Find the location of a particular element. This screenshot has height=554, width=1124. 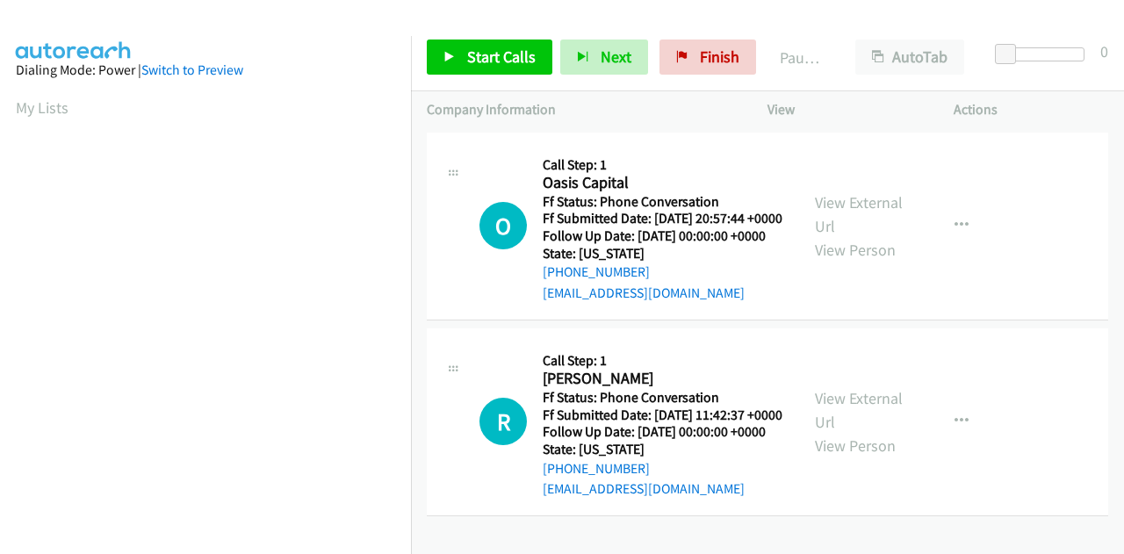

button: Next is located at coordinates (604, 57).